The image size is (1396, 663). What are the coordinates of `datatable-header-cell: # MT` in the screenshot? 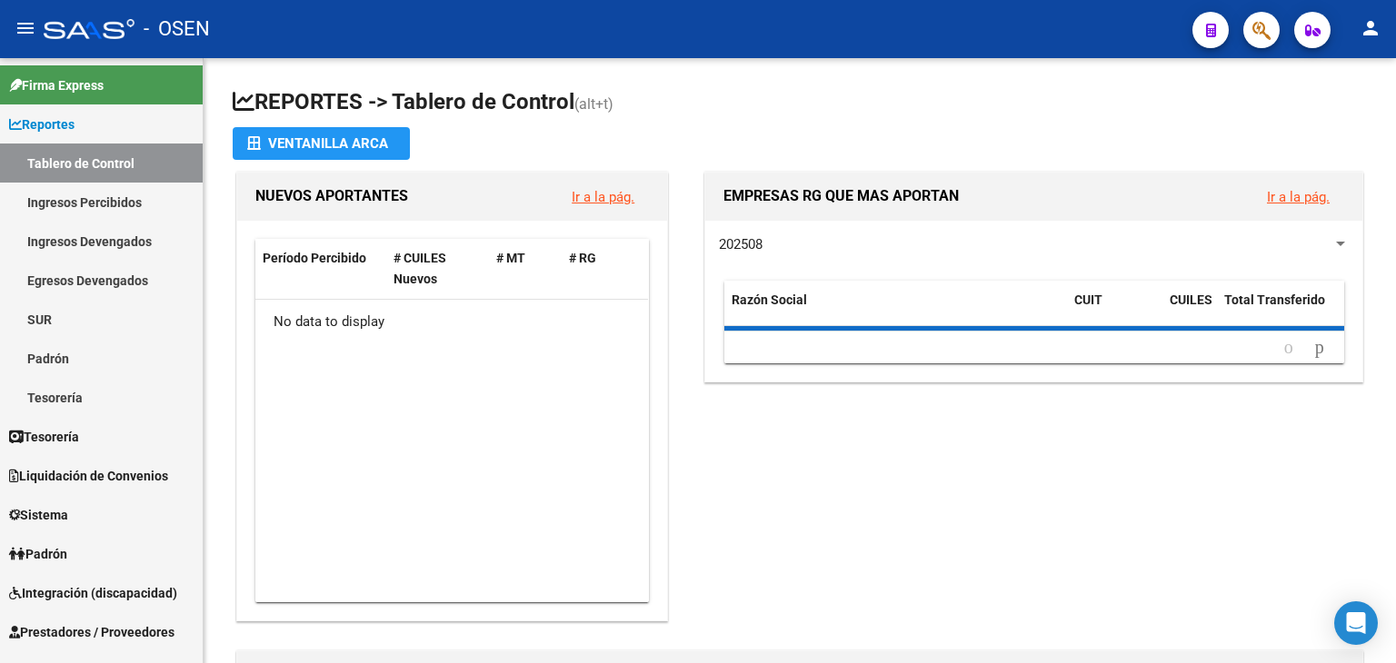 It's located at (525, 269).